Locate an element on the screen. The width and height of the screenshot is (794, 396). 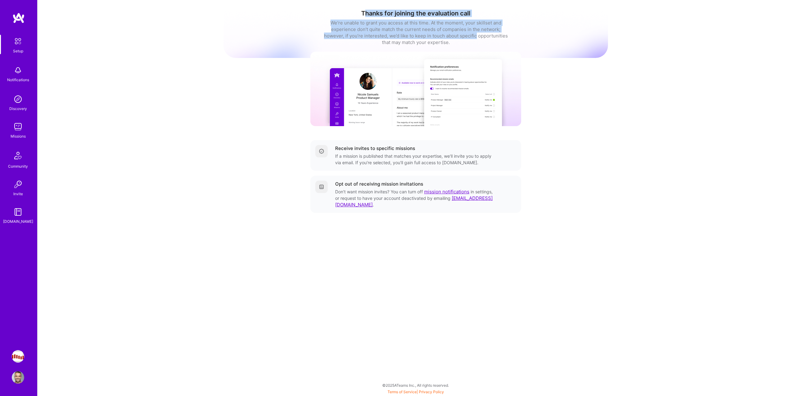
img: guide book is located at coordinates (18, 212).